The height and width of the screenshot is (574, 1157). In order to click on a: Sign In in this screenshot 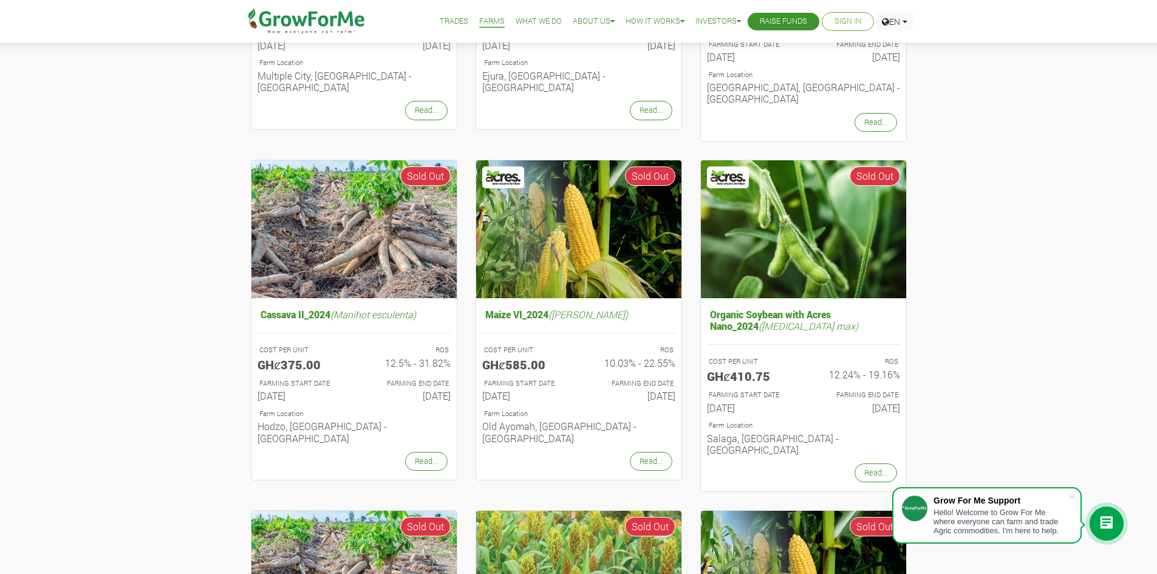, I will do `click(848, 21)`.